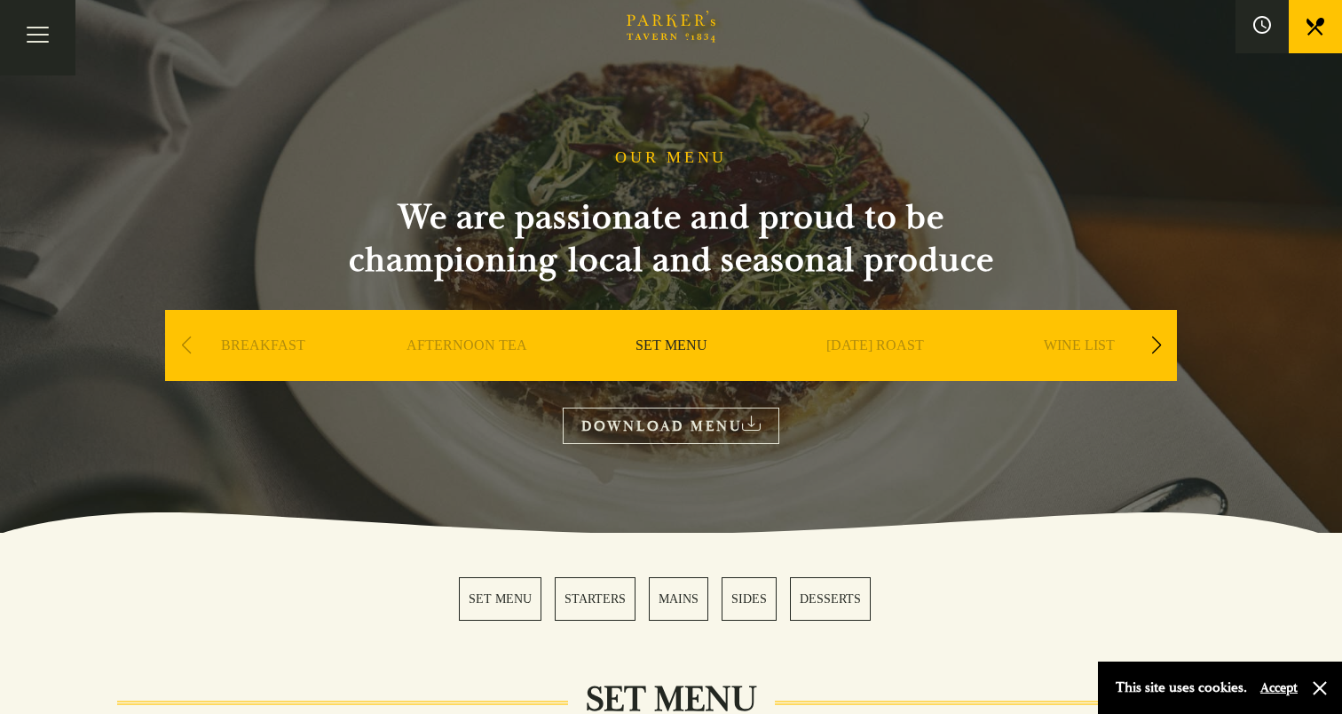 The image size is (1342, 714). I want to click on a: WINE LIST, so click(1080, 372).